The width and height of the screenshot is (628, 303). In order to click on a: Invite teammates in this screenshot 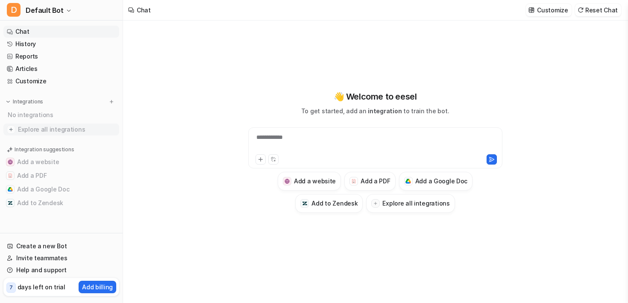, I will do `click(61, 258)`.